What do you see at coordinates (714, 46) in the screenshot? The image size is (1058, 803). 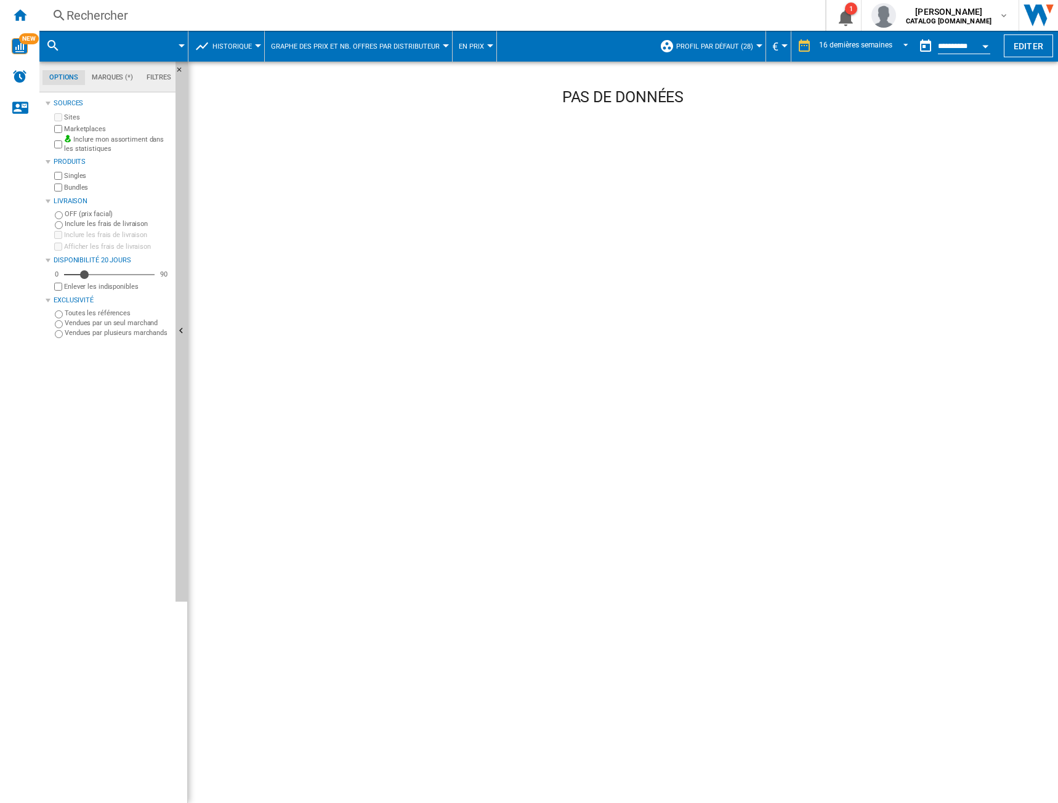 I see `span: Profil par défaut (28)` at bounding box center [714, 46].